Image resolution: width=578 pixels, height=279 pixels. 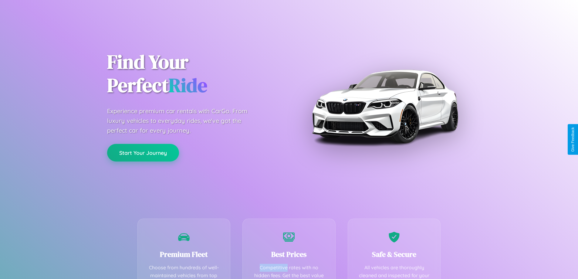 I want to click on img: Premium BMW car rental vehicle, so click(x=385, y=106).